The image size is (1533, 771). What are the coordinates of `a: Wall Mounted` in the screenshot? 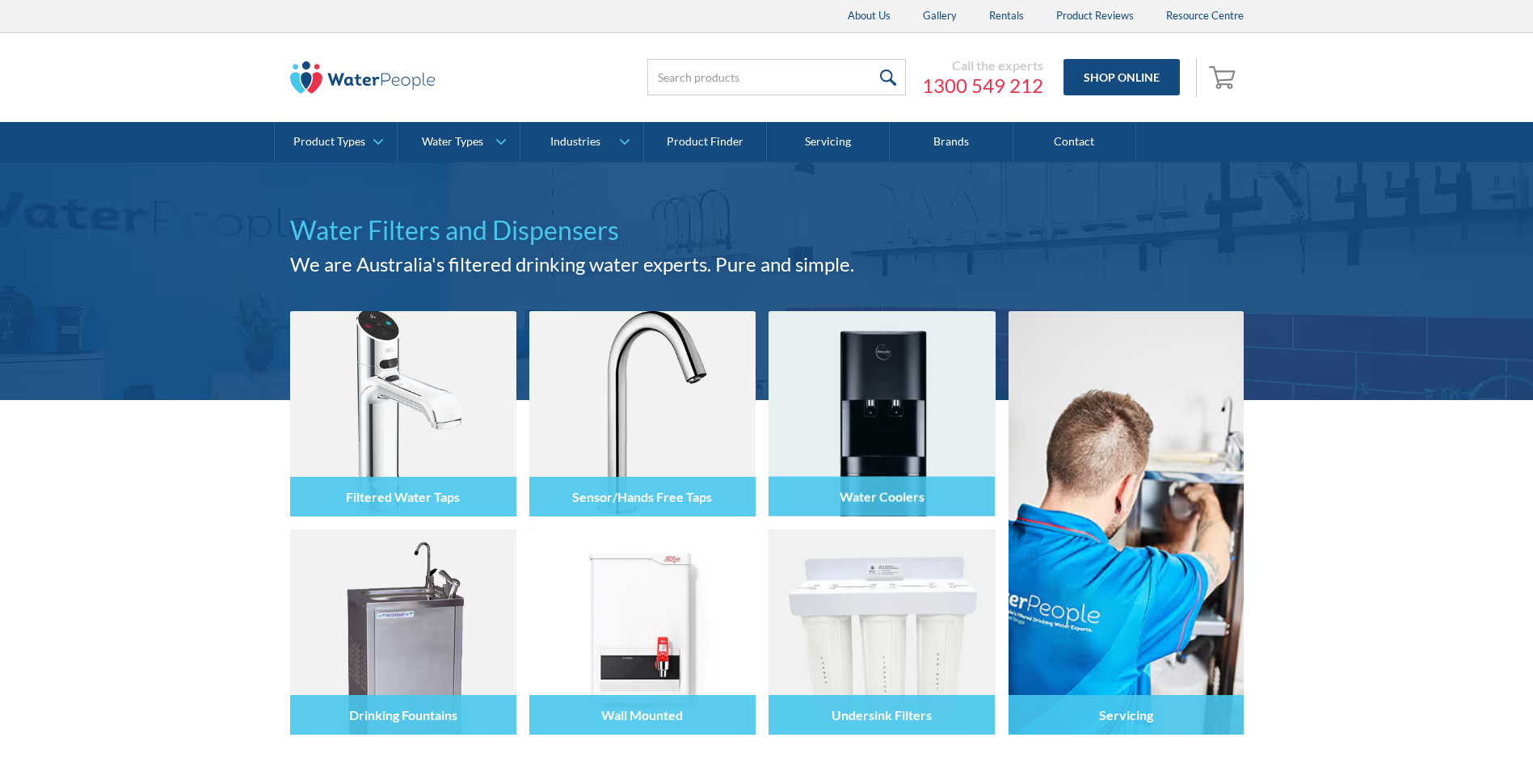 It's located at (642, 632).